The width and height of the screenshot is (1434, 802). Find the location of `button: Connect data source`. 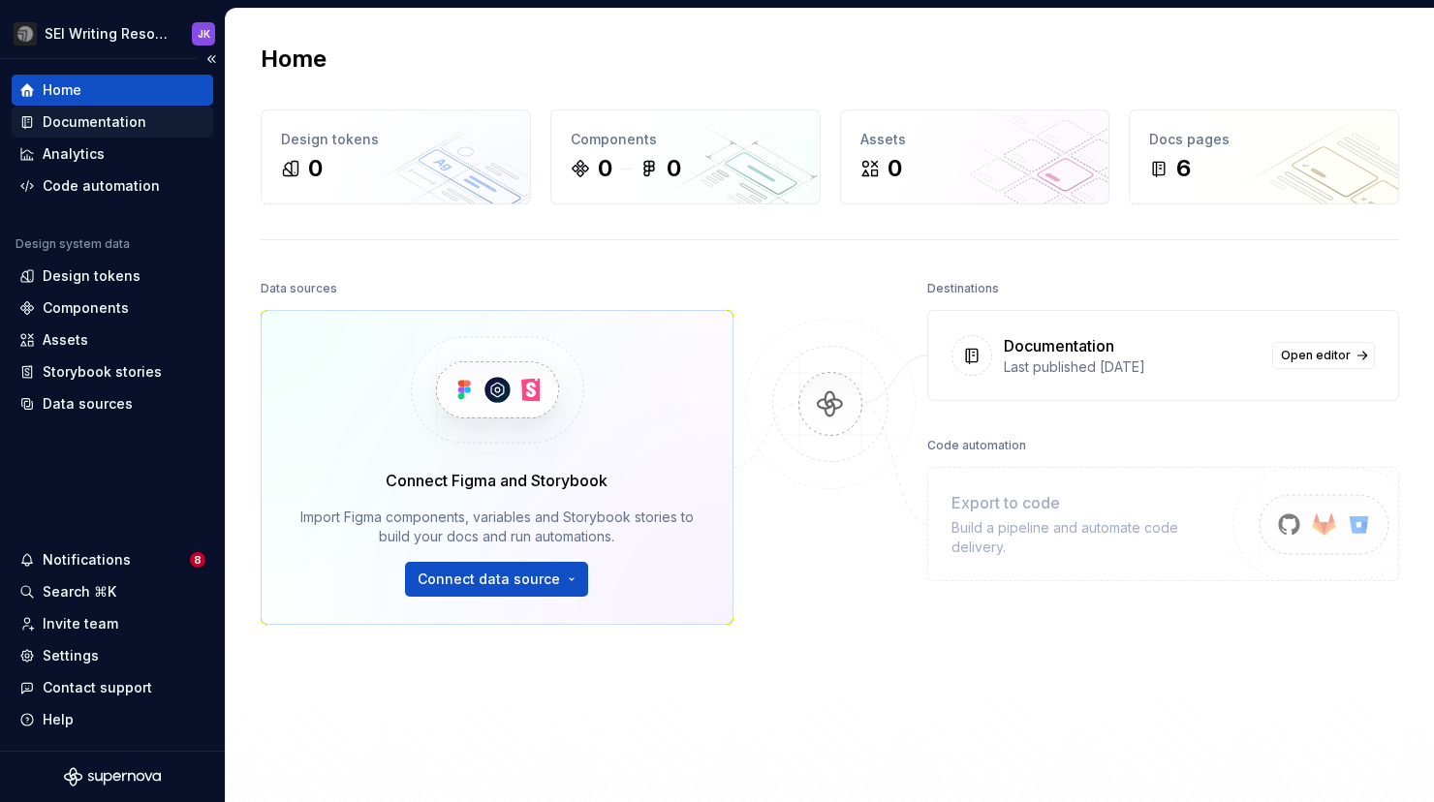

button: Connect data source is located at coordinates (496, 580).